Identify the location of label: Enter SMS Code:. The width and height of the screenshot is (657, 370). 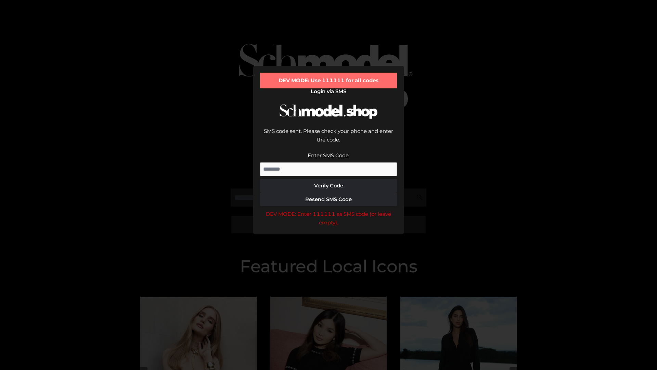
(329, 155).